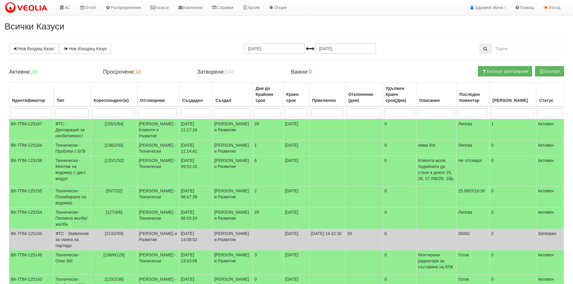  I want to click on p: няма бгв, so click(436, 145).